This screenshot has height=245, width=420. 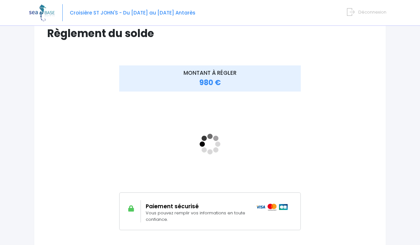 I want to click on span: MONTANT À RÉGLER, so click(x=210, y=73).